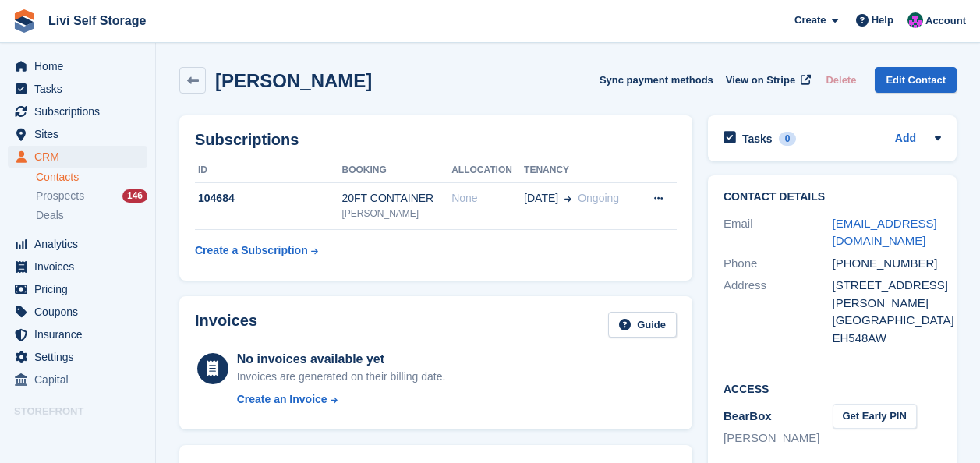 Image resolution: width=980 pixels, height=463 pixels. What do you see at coordinates (81, 380) in the screenshot?
I see `span: Capital` at bounding box center [81, 380].